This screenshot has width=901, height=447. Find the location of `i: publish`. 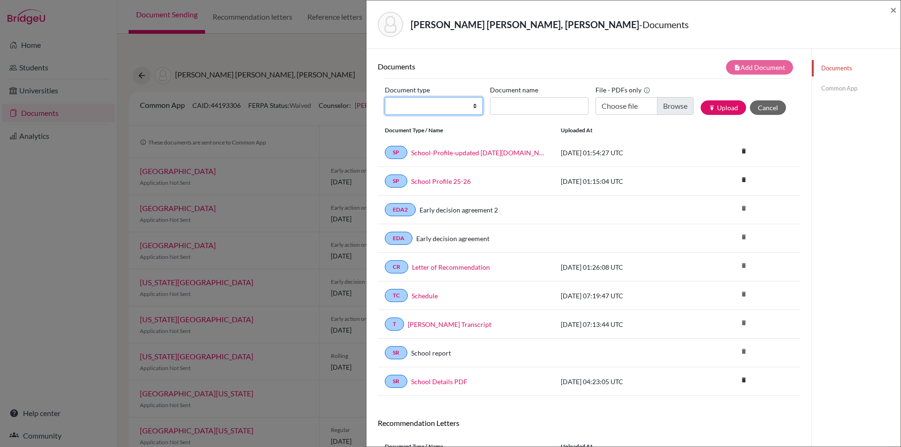

i: publish is located at coordinates (712, 108).